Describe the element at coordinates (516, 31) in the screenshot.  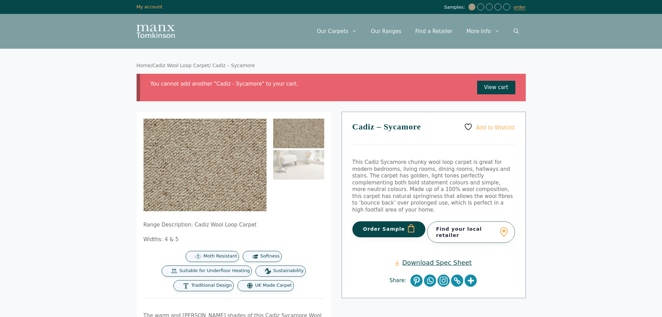
I see `a: Open Search Bar` at that location.